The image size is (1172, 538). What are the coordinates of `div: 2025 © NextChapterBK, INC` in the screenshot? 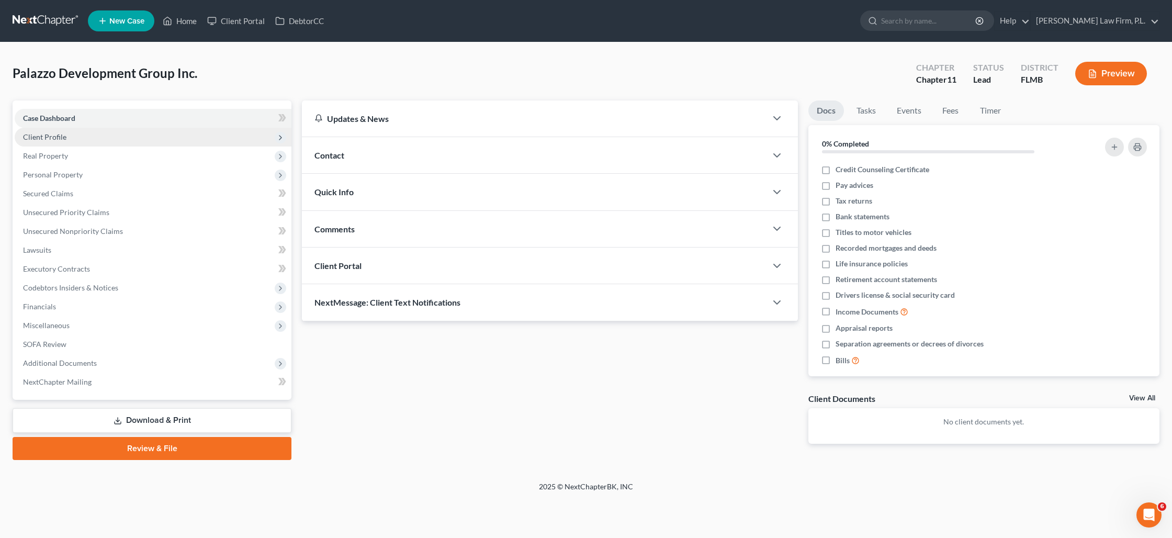 It's located at (586, 491).